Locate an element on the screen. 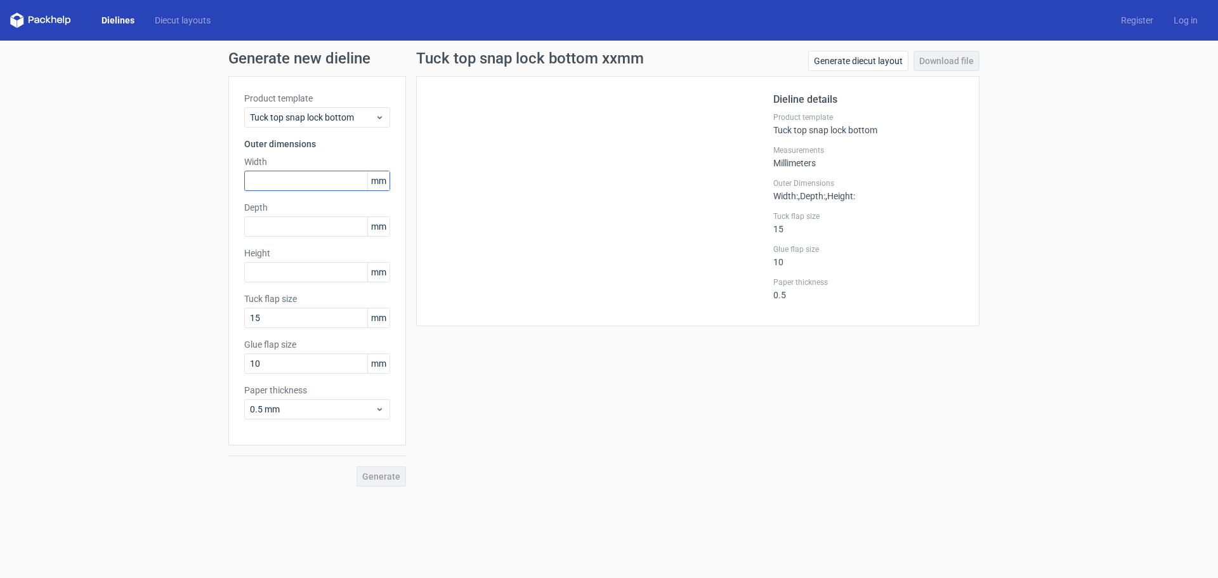  label: Depth is located at coordinates (317, 207).